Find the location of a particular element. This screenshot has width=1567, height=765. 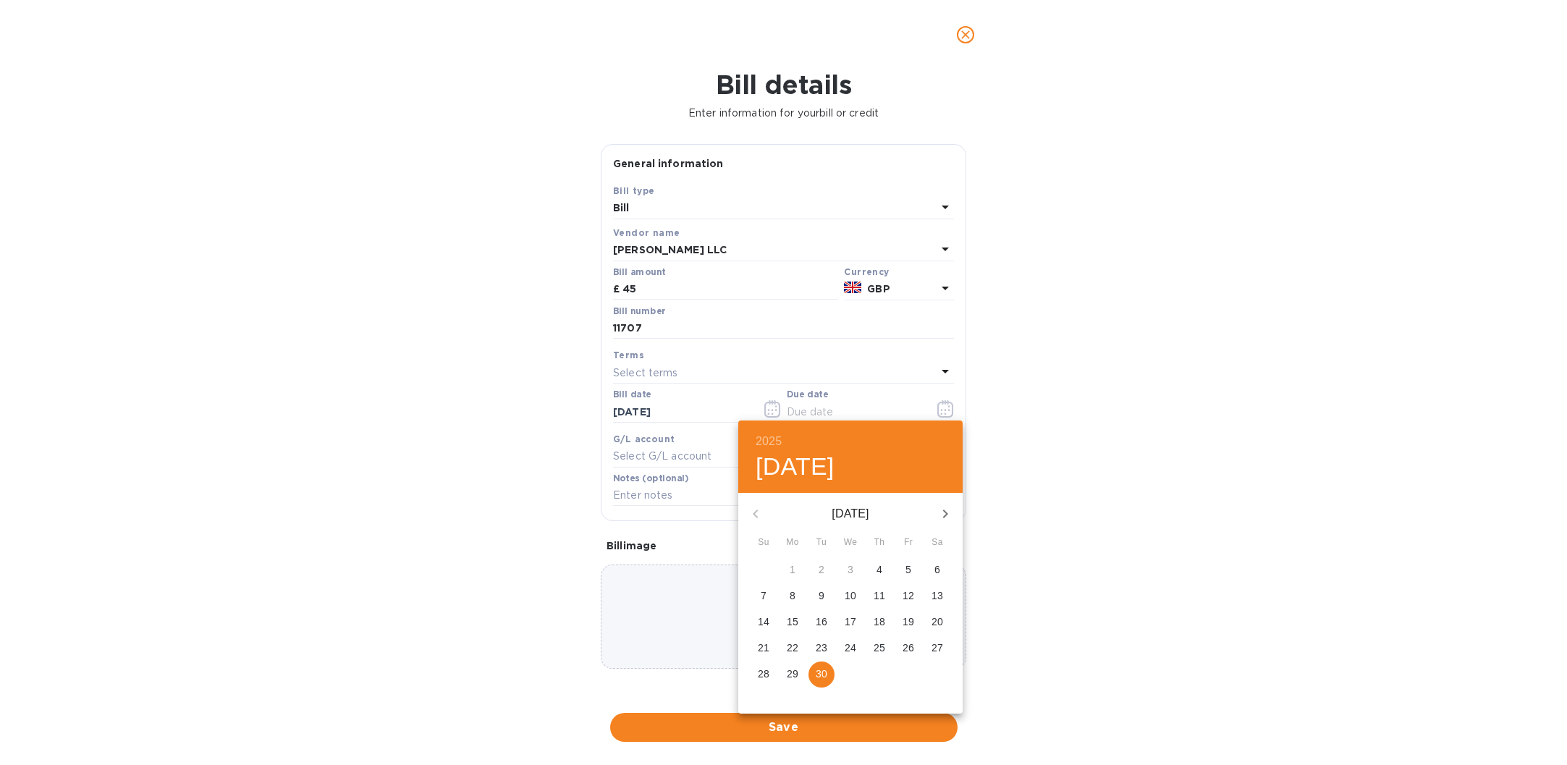

button: 28 is located at coordinates (764, 675).